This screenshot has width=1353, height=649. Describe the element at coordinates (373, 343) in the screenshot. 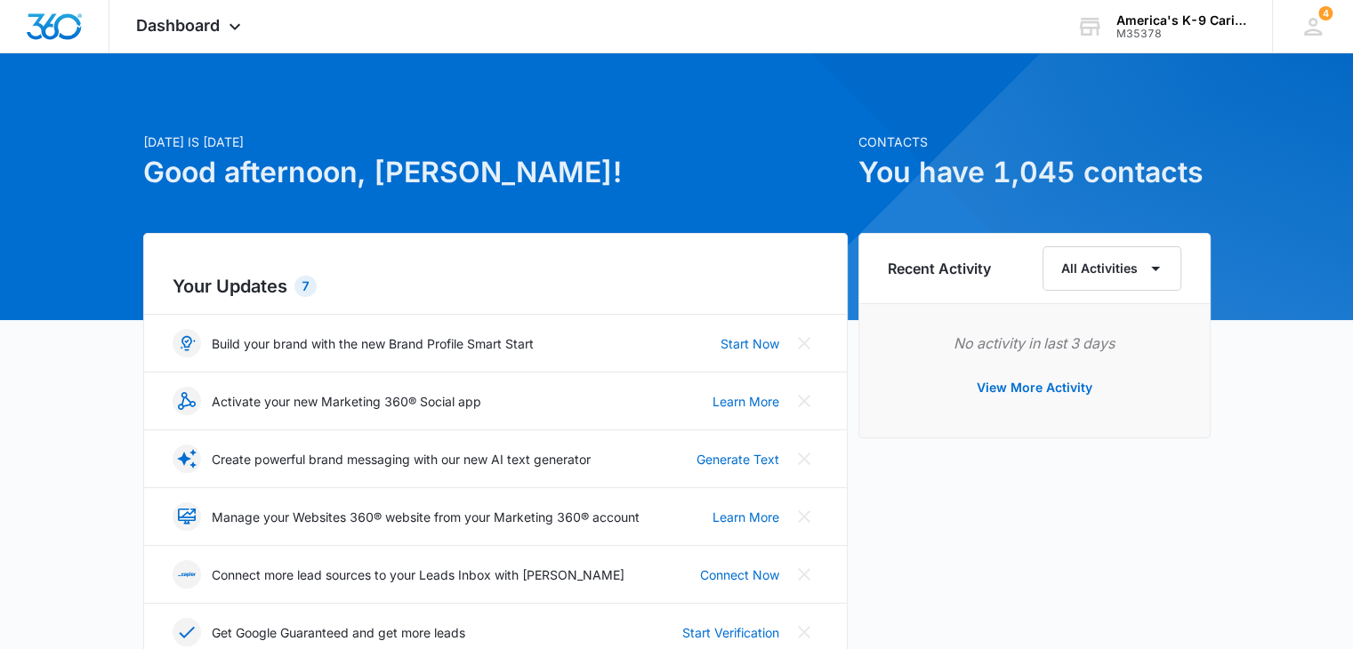

I see `p: Build your brand with the new Brand Profile Smart Start` at that location.